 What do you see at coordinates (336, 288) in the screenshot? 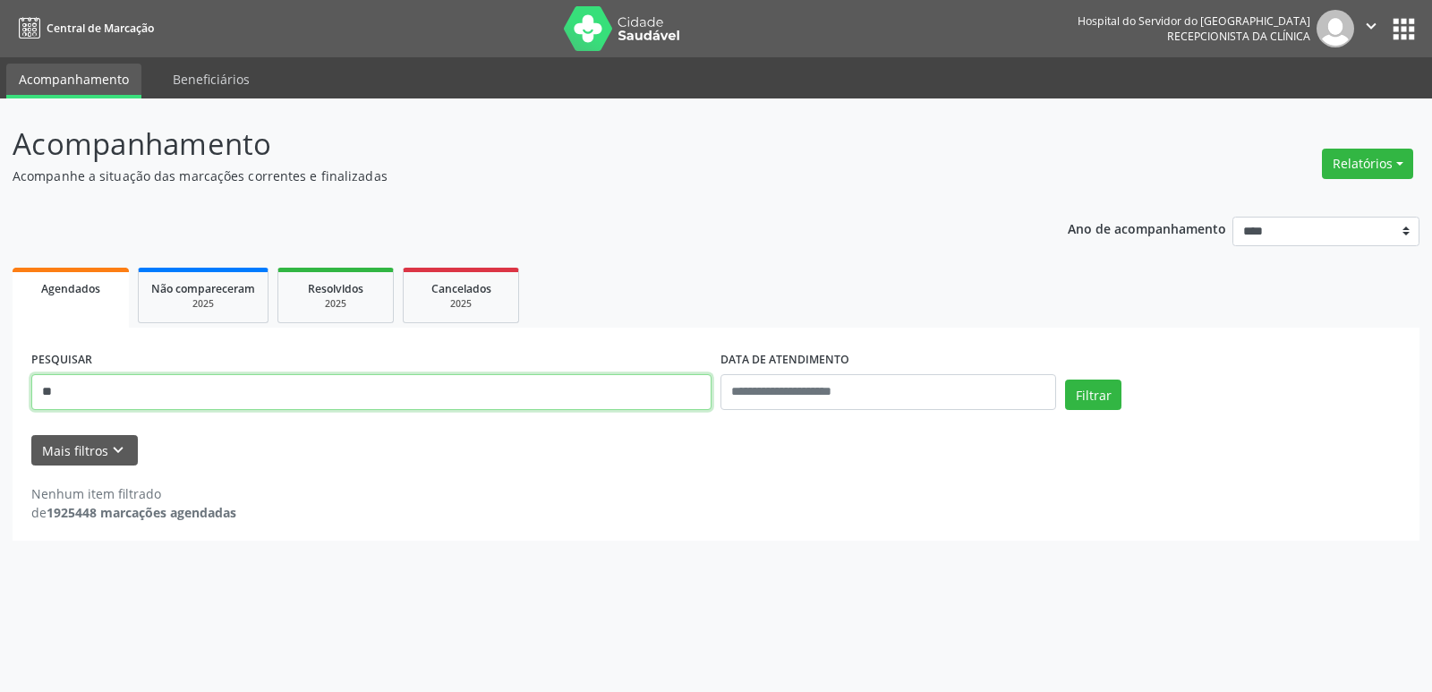
I see `span: Resolvidos` at bounding box center [336, 288].